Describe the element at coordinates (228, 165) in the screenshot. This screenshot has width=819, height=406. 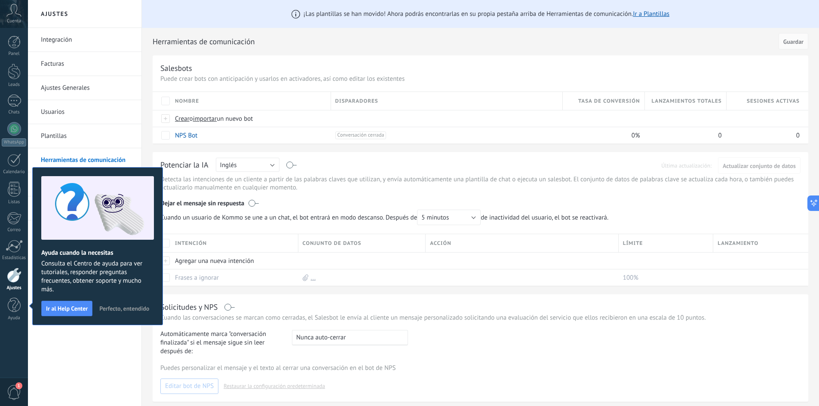
I see `span: Inglés` at that location.